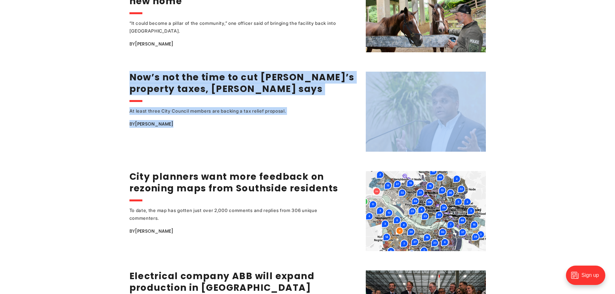 This screenshot has height=294, width=615. What do you see at coordinates (234, 183) in the screenshot?
I see `a: City planners want more feedback on rezoning maps from Southside residents` at bounding box center [234, 183].